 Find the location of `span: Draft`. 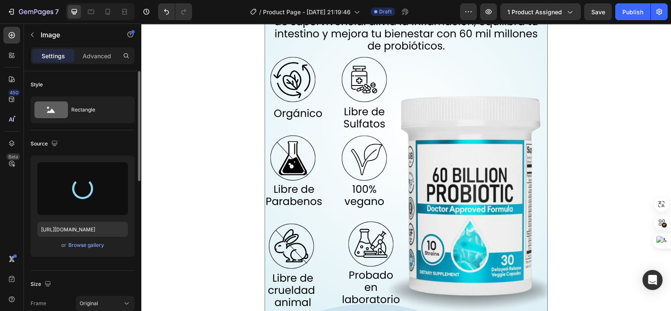

span: Draft is located at coordinates (386, 12).